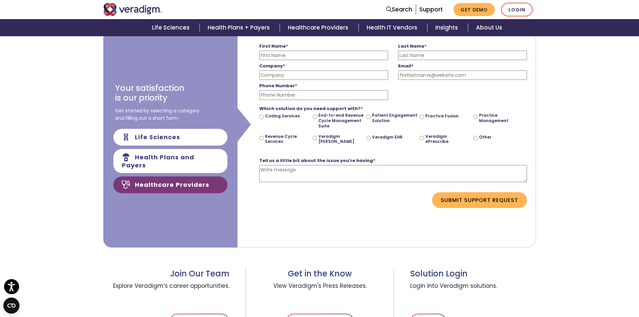 The width and height of the screenshot is (639, 317). I want to click on label: Practice Fusion, so click(442, 116).